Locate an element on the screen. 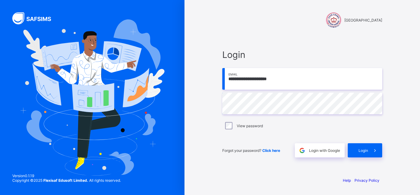 Image resolution: width=420 pixels, height=195 pixels. span: Copyright © 2025 All rights reserved. is located at coordinates (66, 180).